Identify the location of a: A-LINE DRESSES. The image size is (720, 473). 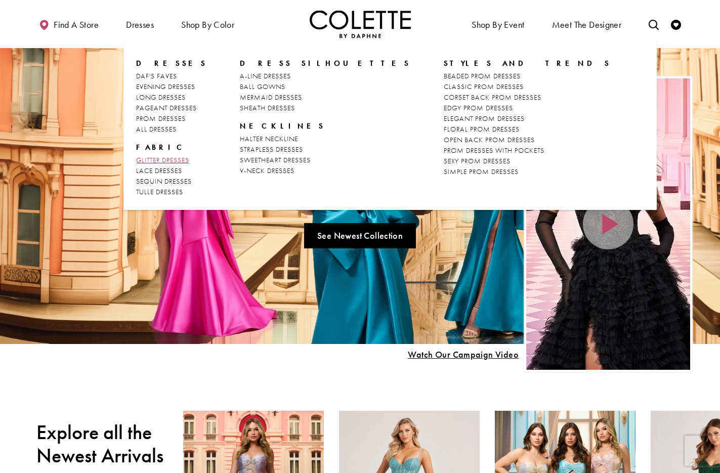
(325, 76).